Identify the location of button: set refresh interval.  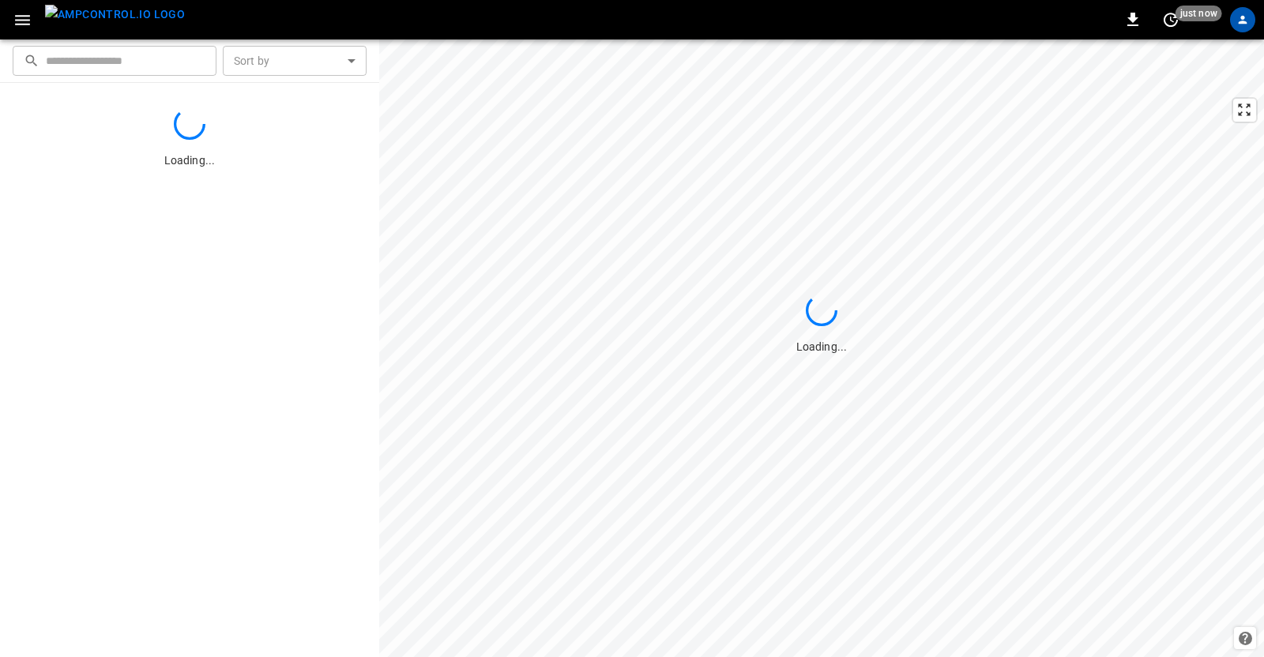
(1170, 20).